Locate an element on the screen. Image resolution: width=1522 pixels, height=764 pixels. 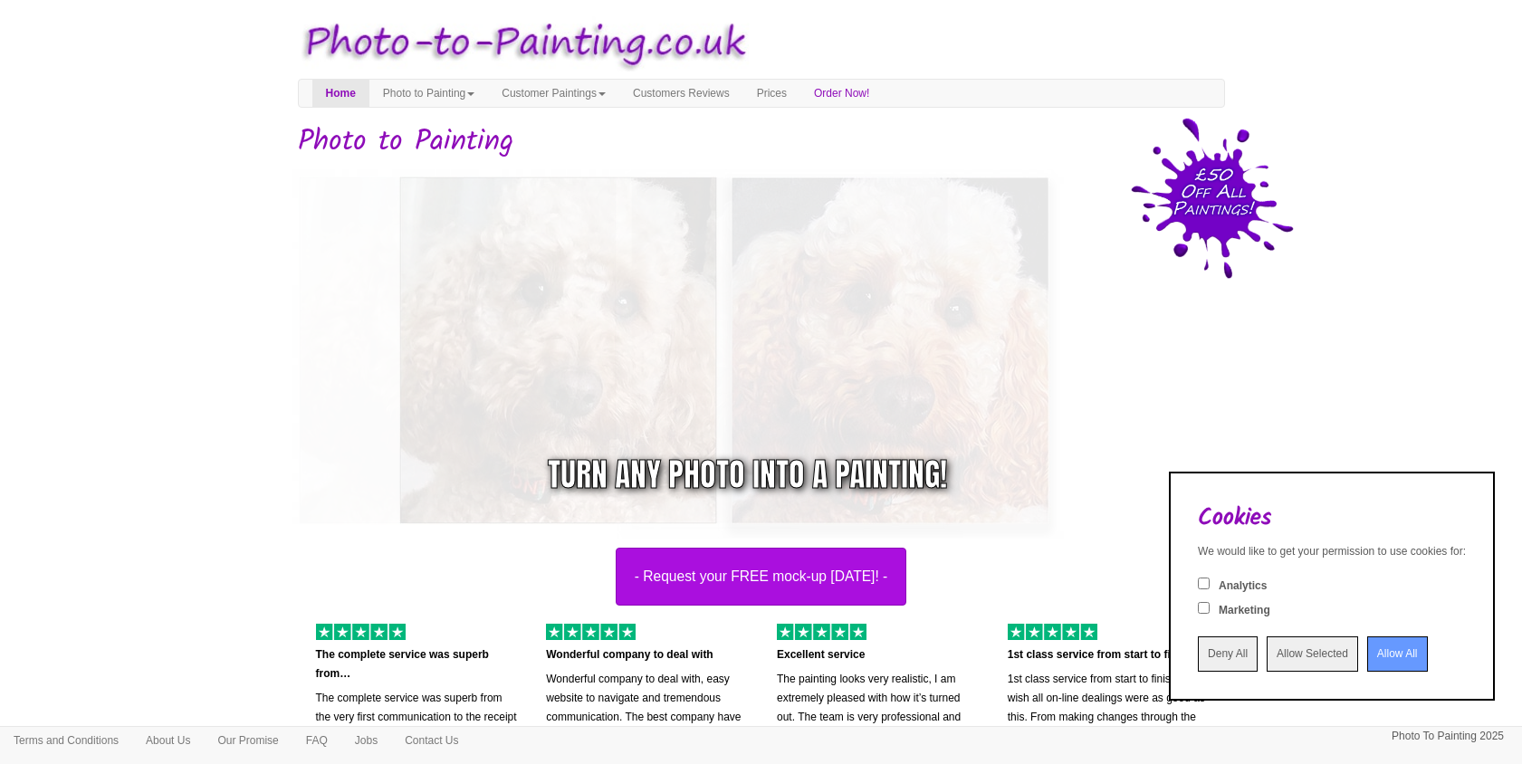
input: Allow All is located at coordinates (1397, 654).